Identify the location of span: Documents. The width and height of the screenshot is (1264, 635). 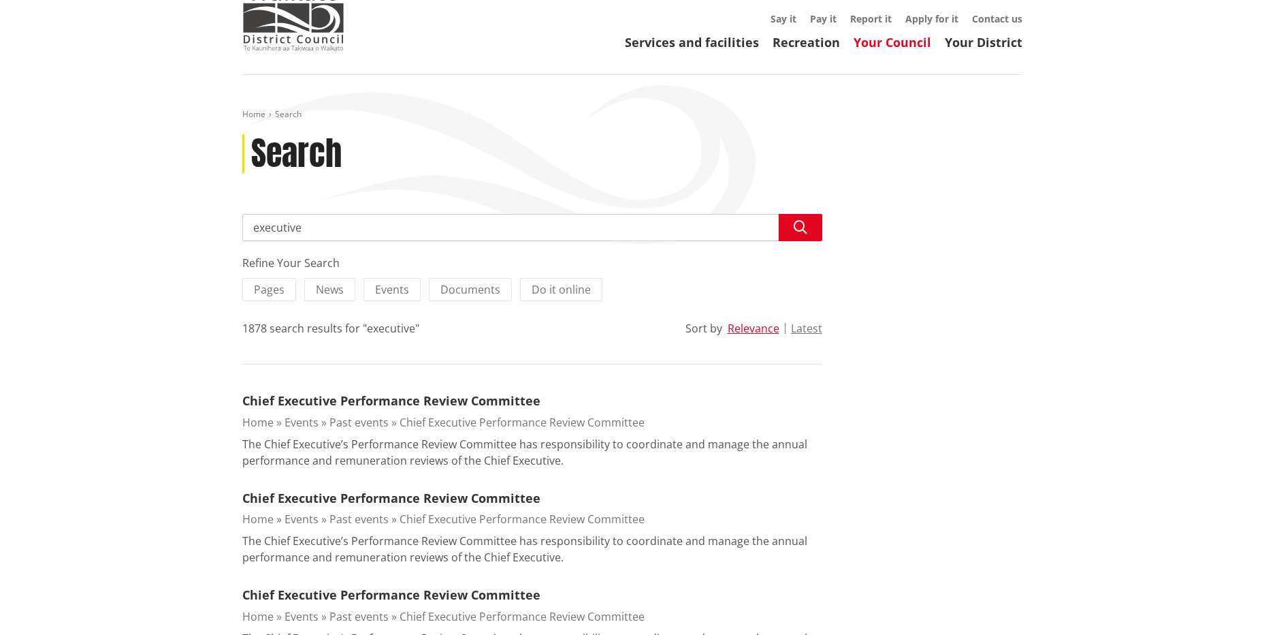
(470, 289).